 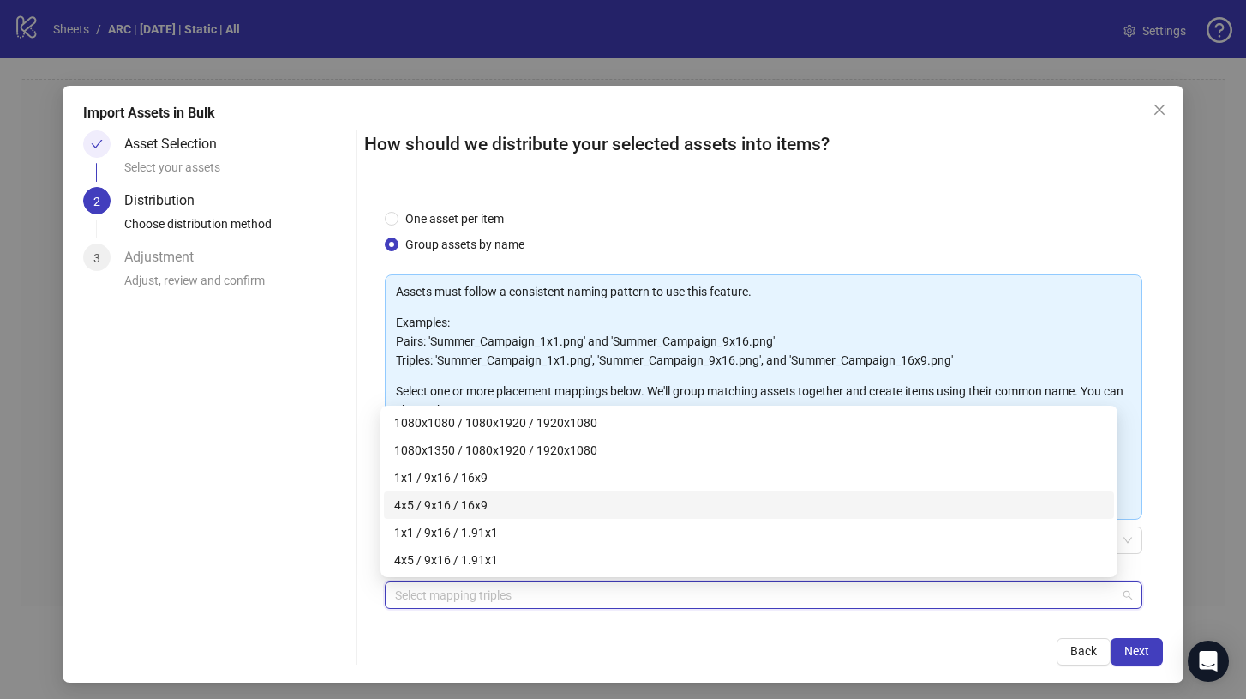 I want to click on p: Examples: Pairs: 'Summer_Campaign_1x1.png' and 'Summer_Campaign_9x16.png' Triples: 'Summer_Campai..., so click(x=764, y=341).